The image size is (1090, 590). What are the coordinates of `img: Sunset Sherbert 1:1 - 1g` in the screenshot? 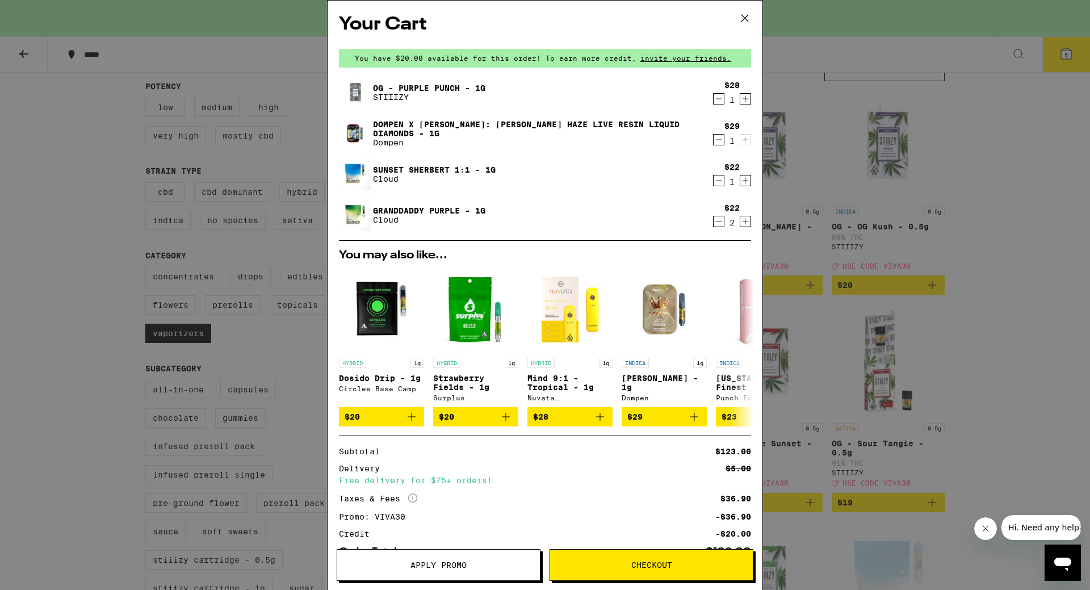 It's located at (355, 174).